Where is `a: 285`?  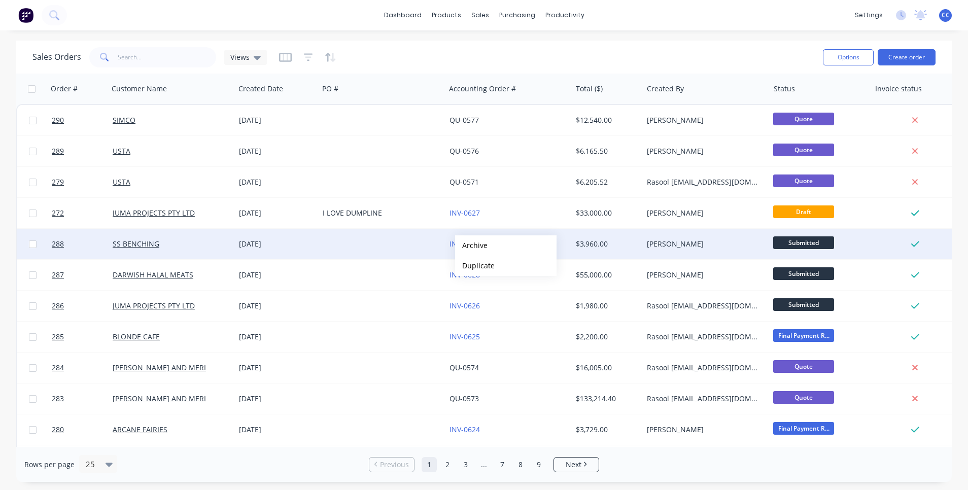
a: 285 is located at coordinates (82, 337).